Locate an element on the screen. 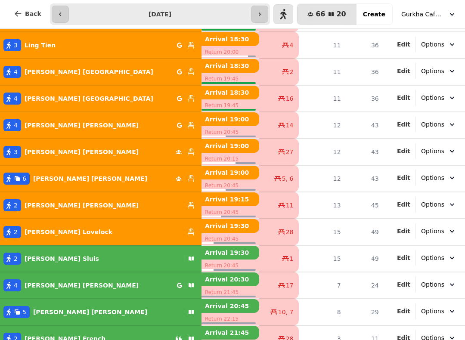 The image size is (465, 340). span: Back is located at coordinates (33, 14).